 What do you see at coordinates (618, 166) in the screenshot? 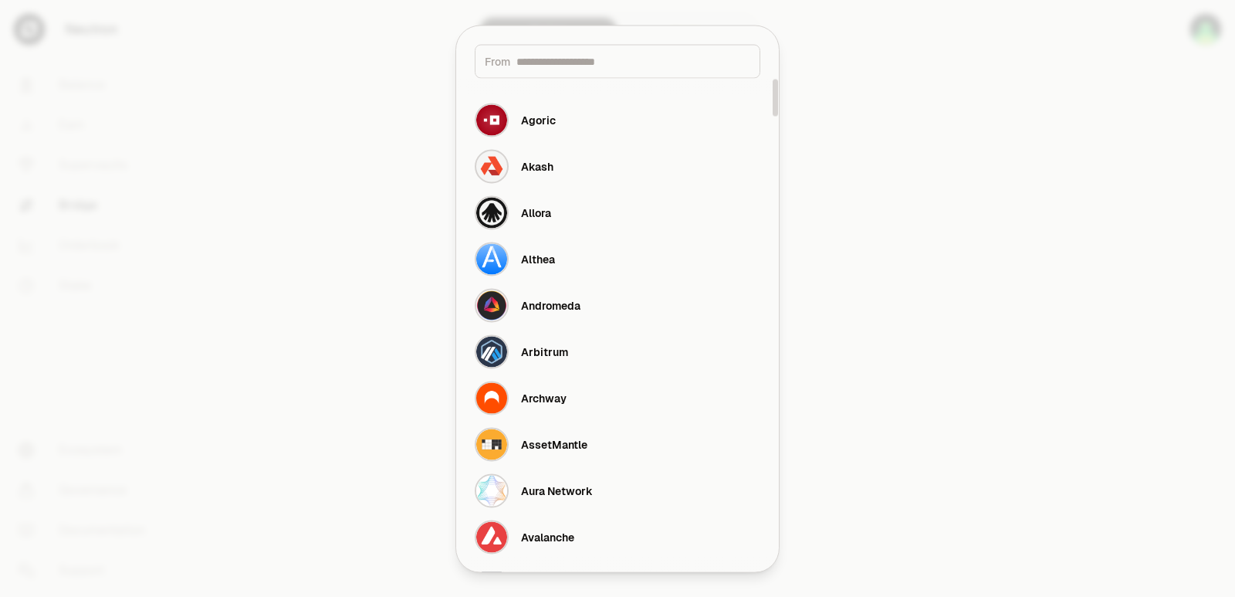
I see `button: Akash LogoAkash` at bounding box center [618, 166].